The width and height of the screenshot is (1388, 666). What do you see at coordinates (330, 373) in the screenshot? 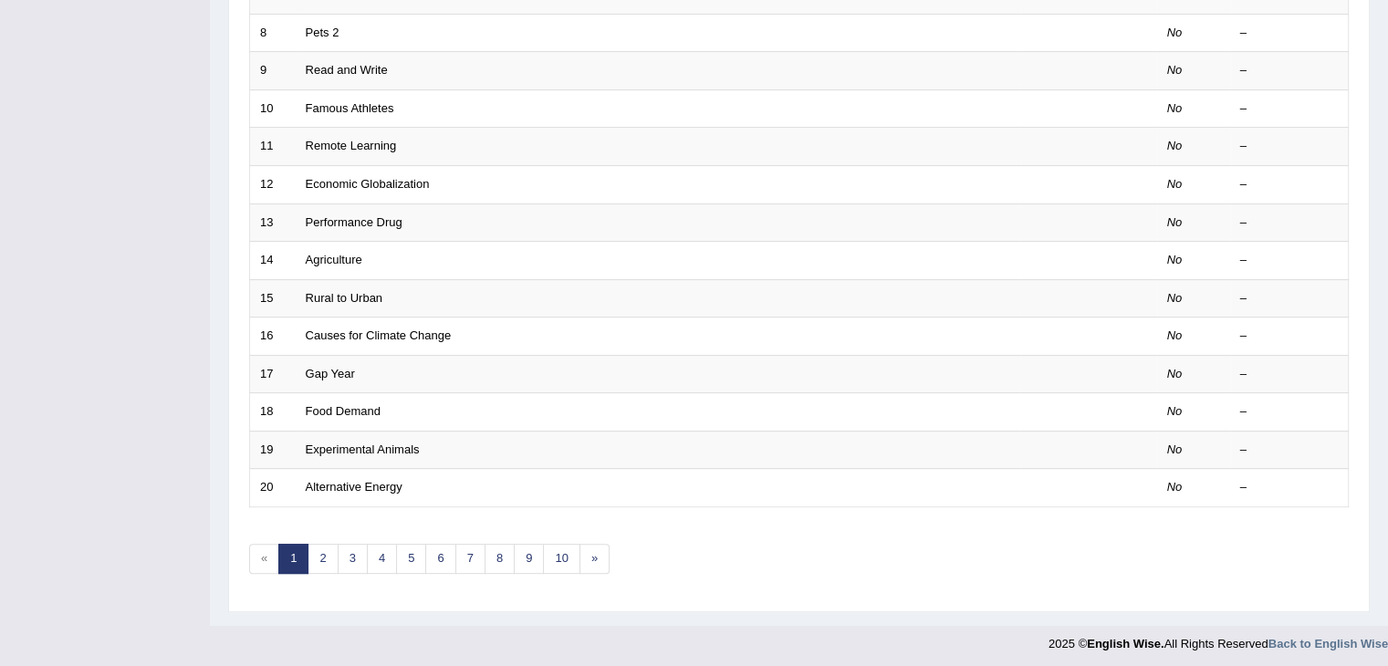
I see `a: Gap Year` at bounding box center [330, 373].